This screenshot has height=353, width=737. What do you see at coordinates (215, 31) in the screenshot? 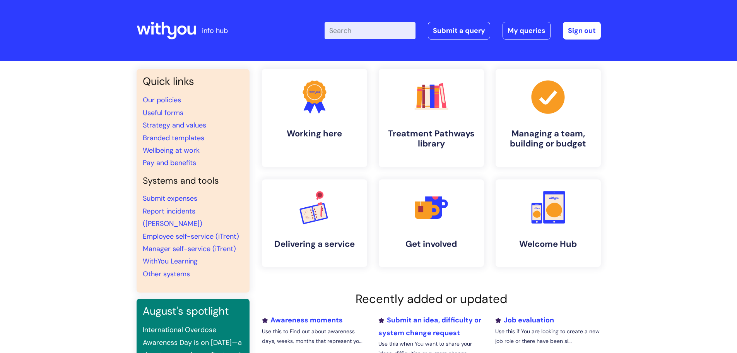
I see `p: info hub` at bounding box center [215, 31].